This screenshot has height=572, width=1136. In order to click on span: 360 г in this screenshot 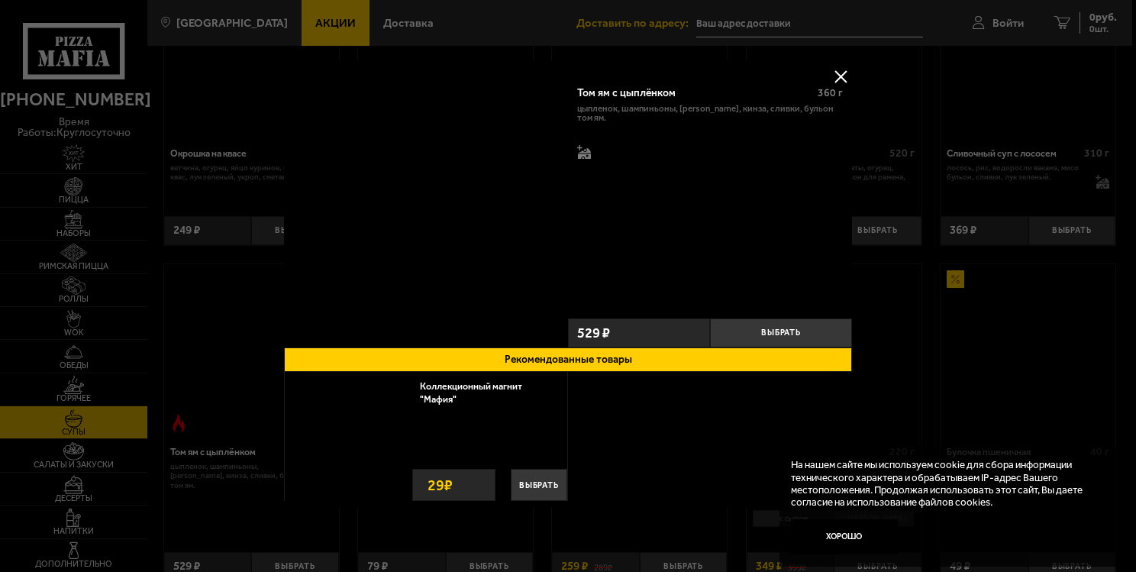, I will do `click(830, 92)`.